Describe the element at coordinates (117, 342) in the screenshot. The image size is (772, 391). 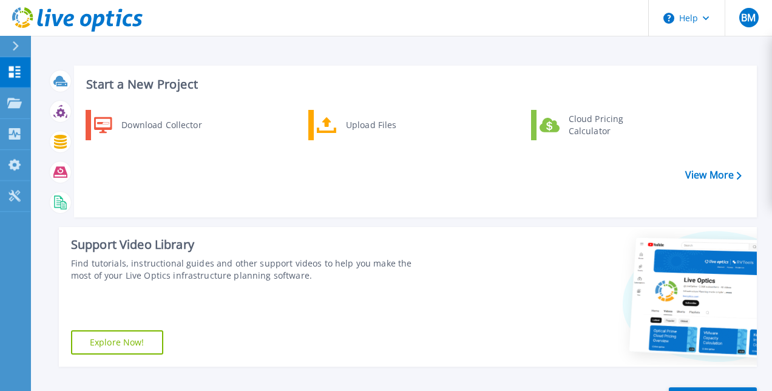
I see `a: Explore Now!` at that location.